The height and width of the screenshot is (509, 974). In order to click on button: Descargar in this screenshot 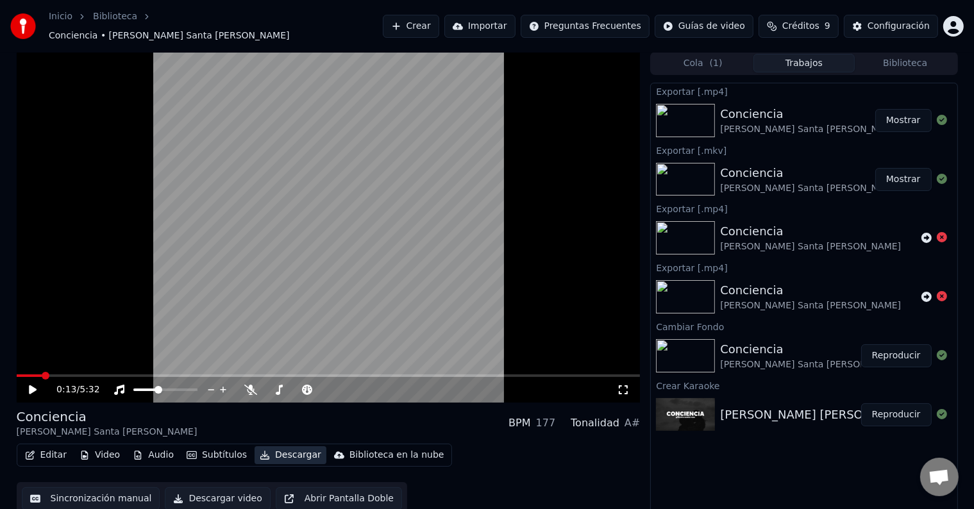, I will do `click(290, 455)`.